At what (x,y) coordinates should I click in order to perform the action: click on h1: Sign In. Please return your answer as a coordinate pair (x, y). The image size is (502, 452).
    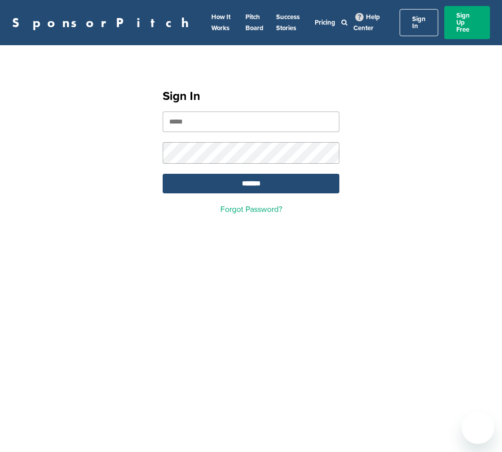
    Looking at the image, I should click on (251, 96).